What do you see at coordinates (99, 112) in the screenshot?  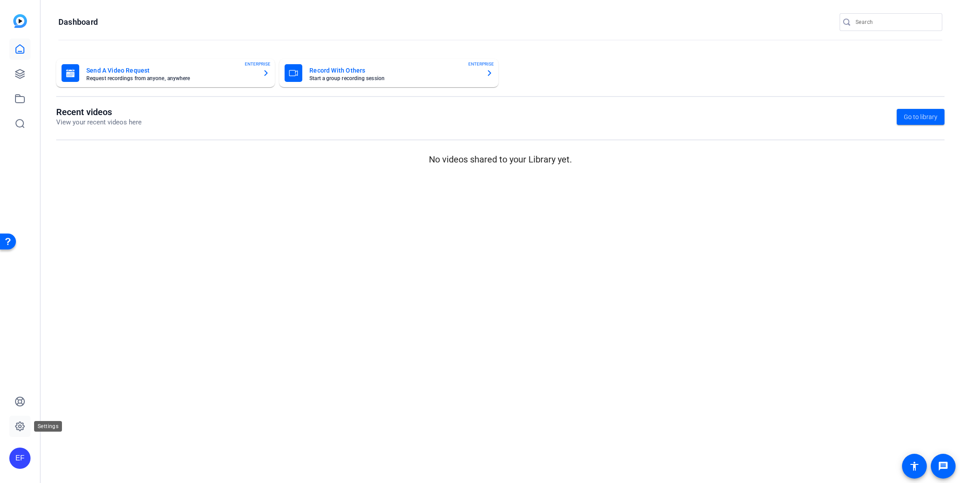 I see `h1: Recent videos` at bounding box center [99, 112].